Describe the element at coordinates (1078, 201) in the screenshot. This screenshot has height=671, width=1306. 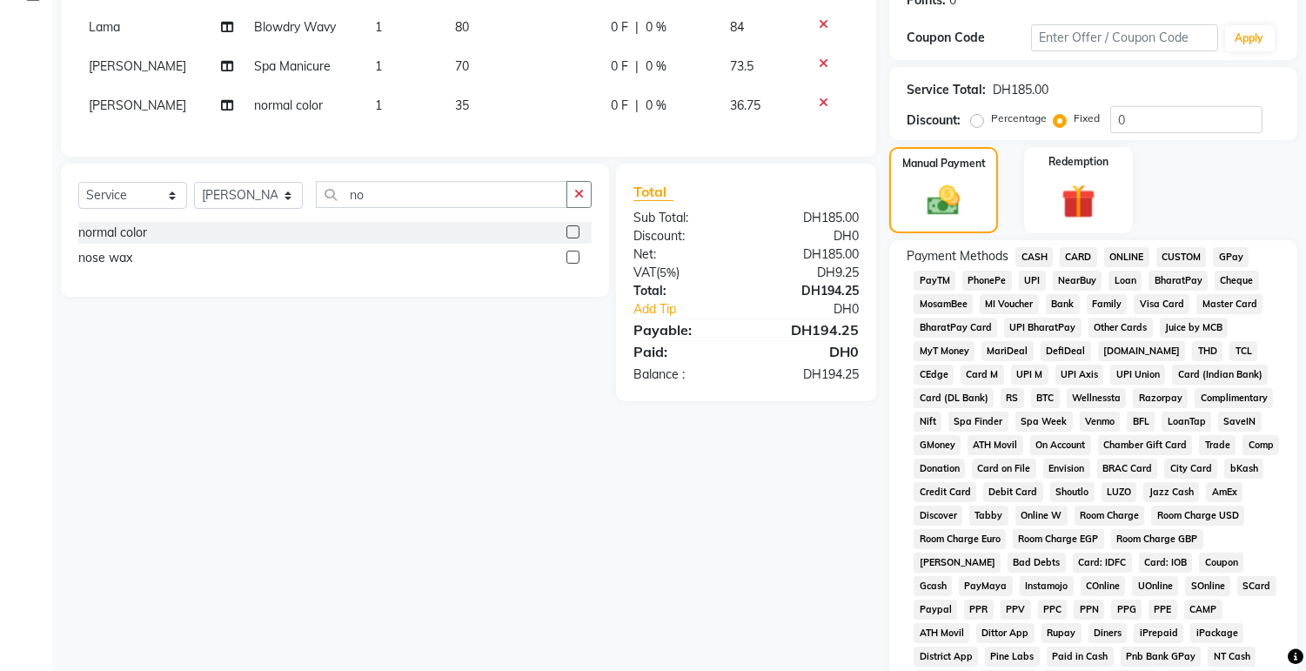
I see `img: _gift.svg` at that location.